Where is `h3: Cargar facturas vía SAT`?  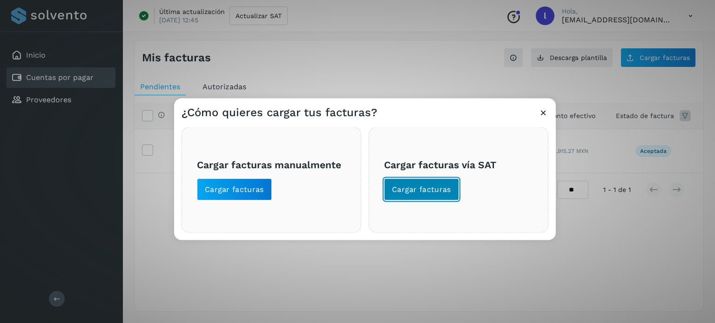
h3: Cargar facturas vía SAT is located at coordinates (458, 165).